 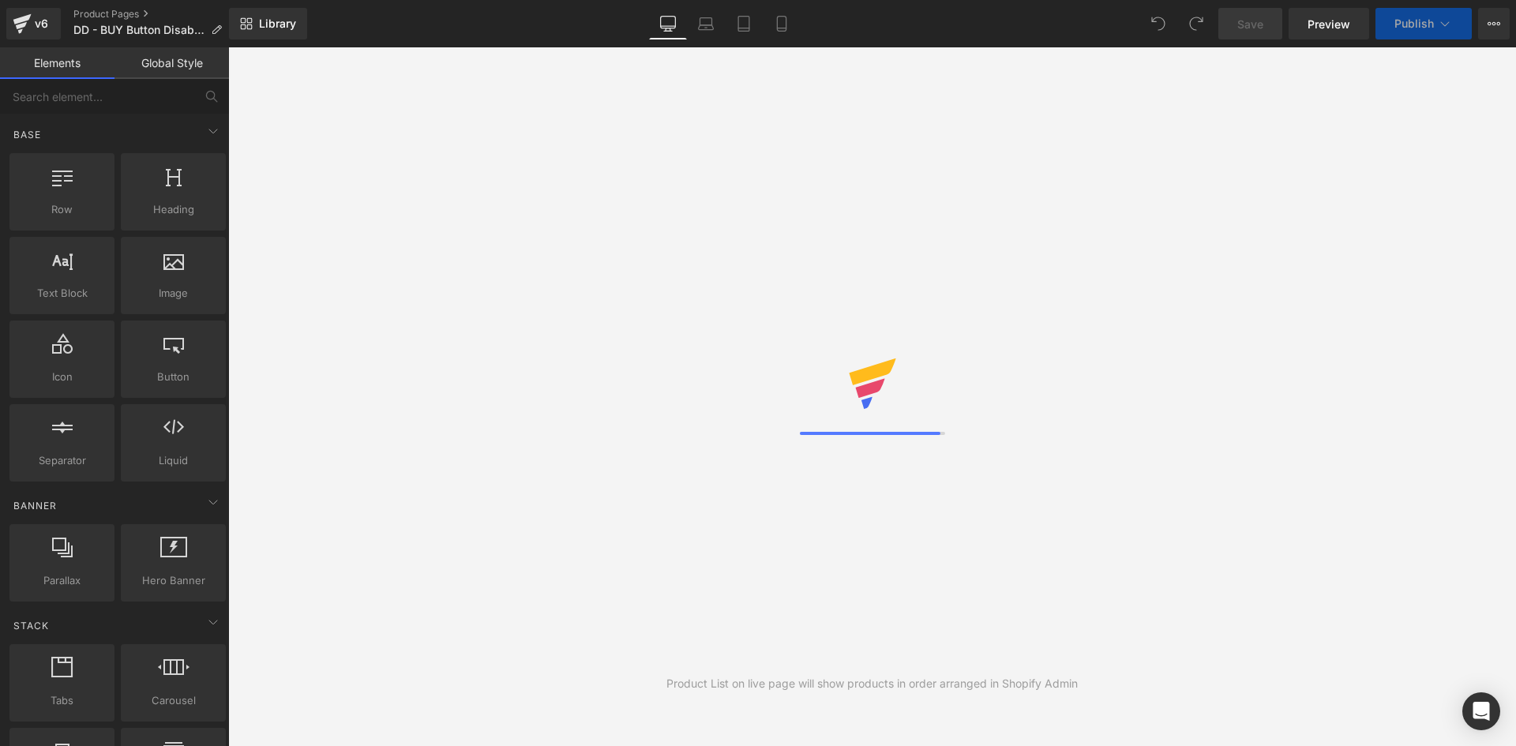 What do you see at coordinates (173, 377) in the screenshot?
I see `span: Button` at bounding box center [173, 377].